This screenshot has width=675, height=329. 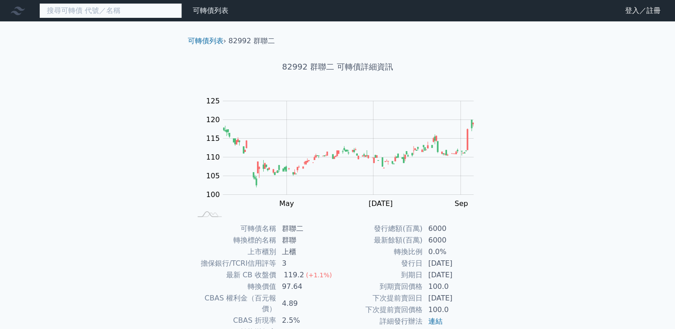 I want to click on g: Chart, so click(x=344, y=152).